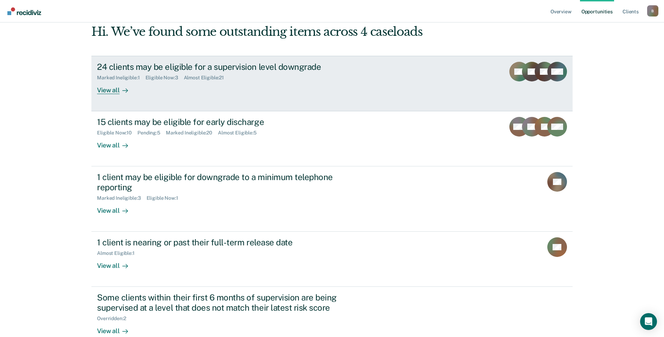 The image size is (664, 337). Describe the element at coordinates (24, 11) in the screenshot. I see `img: Recidiviz` at that location.